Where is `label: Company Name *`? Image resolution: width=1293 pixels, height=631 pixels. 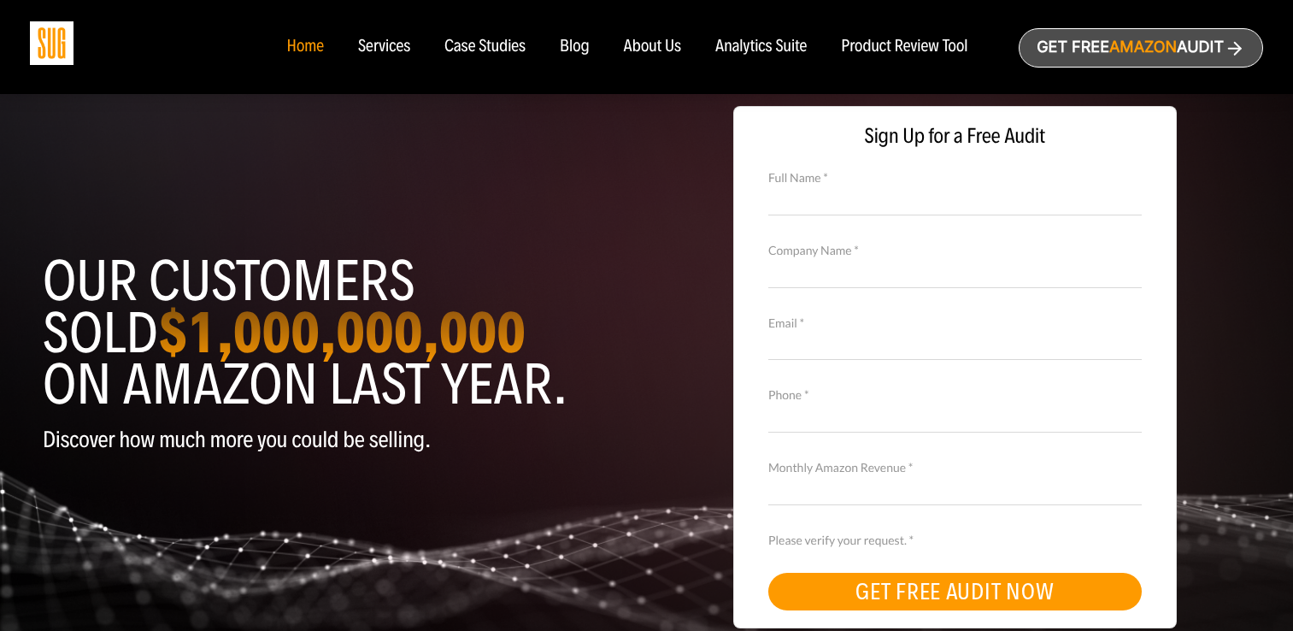 label: Company Name * is located at coordinates (954, 250).